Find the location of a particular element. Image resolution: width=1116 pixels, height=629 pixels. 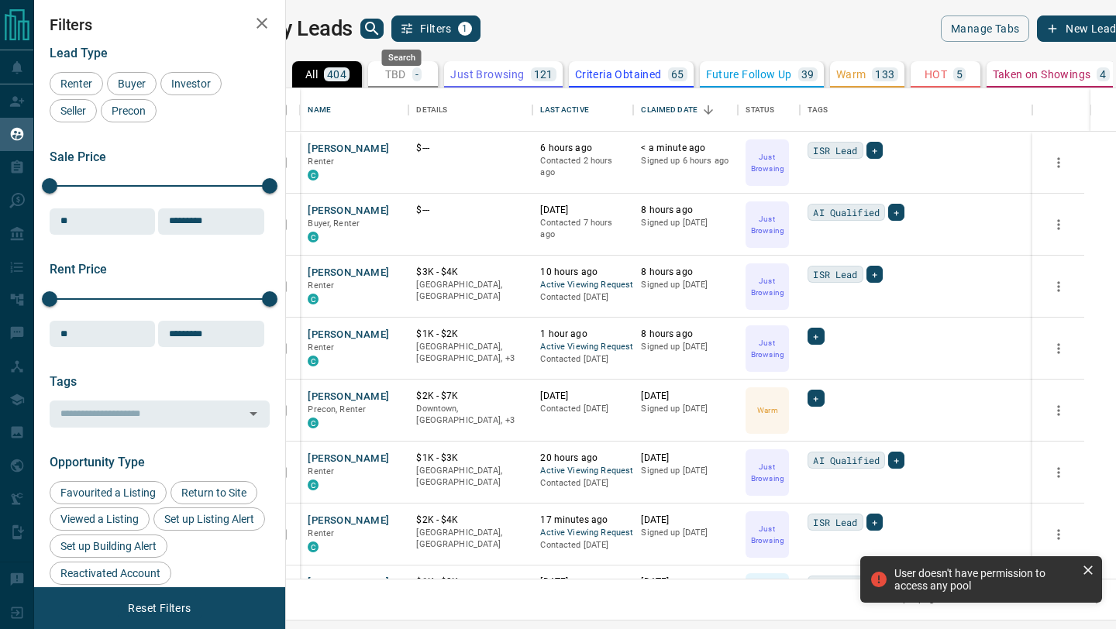

p: Criteria Obtained is located at coordinates (618, 74).